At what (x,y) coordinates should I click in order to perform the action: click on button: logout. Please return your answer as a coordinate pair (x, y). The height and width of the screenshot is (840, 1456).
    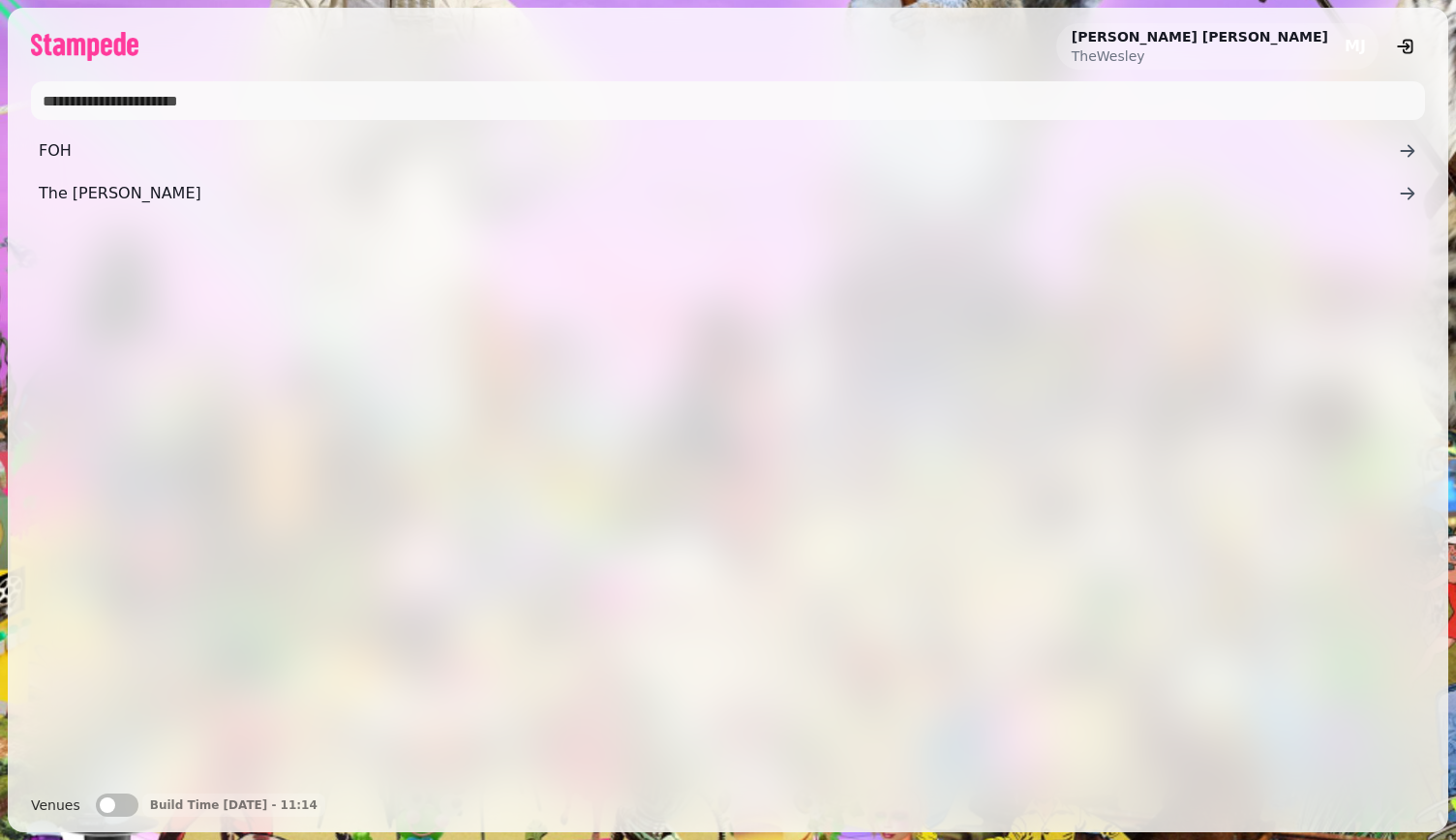
    Looking at the image, I should click on (1405, 46).